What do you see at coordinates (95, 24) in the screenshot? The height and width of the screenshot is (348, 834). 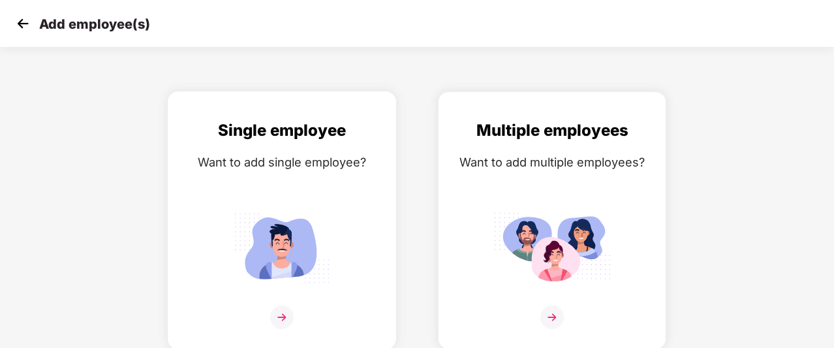 I see `p: Add employee(s)` at bounding box center [95, 24].